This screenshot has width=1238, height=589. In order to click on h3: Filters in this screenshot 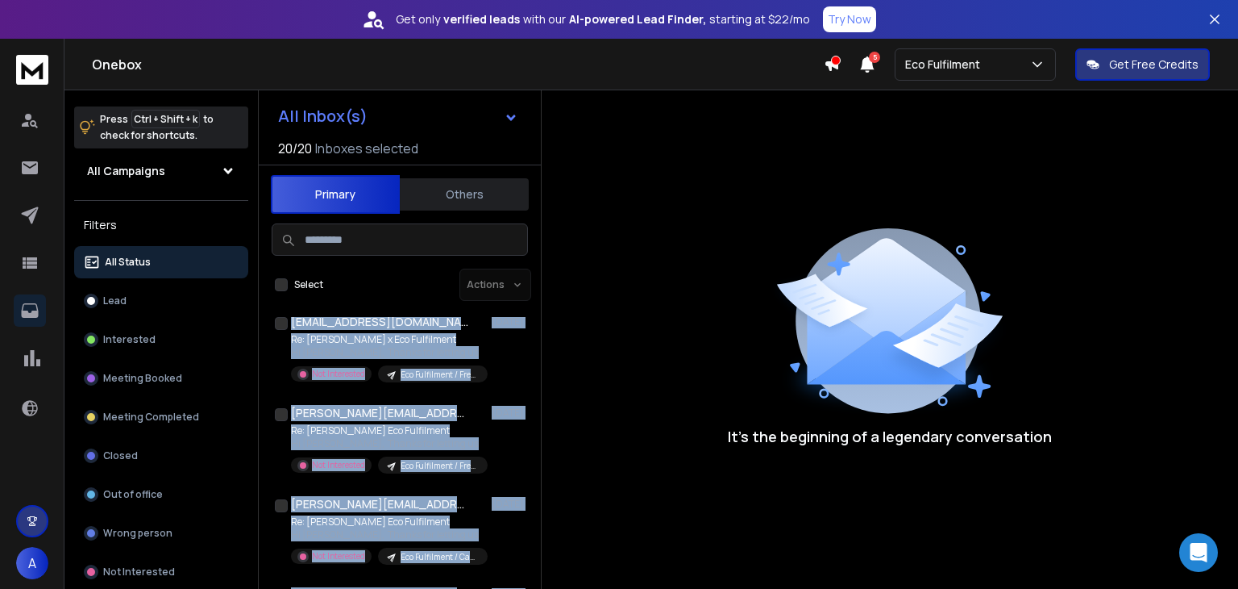, I will do `click(161, 225)`.